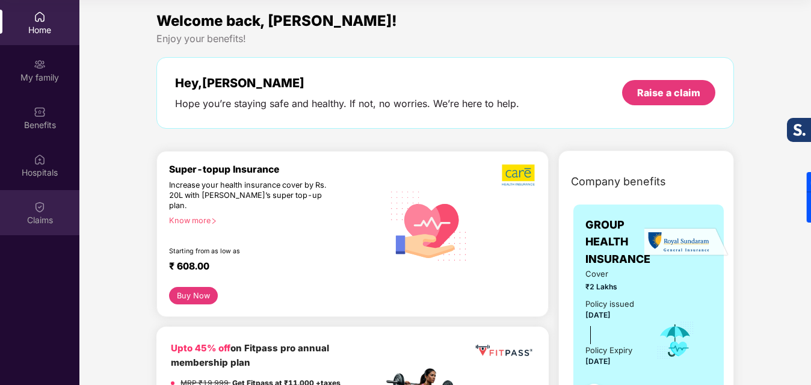 Image resolution: width=811 pixels, height=385 pixels. What do you see at coordinates (276, 169) in the screenshot?
I see `div: Super-topup Insurance` at bounding box center [276, 169].